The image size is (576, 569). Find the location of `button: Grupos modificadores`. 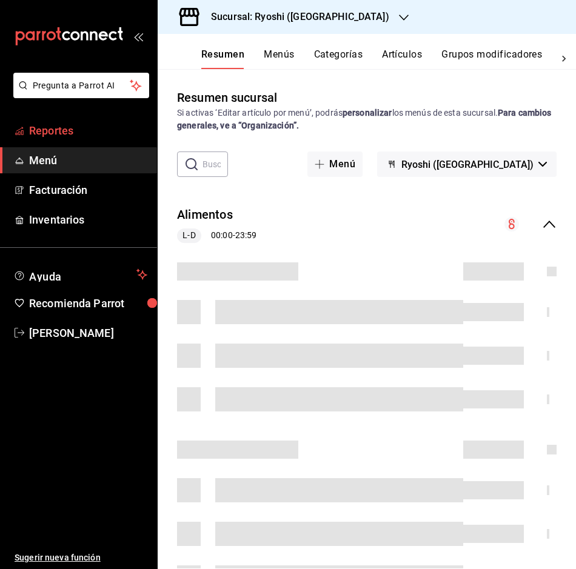

button: Grupos modificadores is located at coordinates (492, 59).